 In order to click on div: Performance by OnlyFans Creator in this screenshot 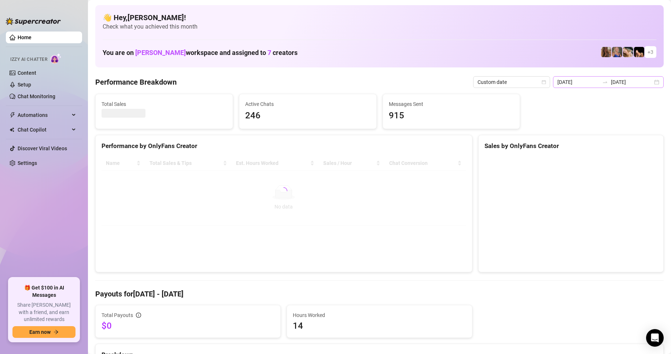, I will do `click(284, 146)`.